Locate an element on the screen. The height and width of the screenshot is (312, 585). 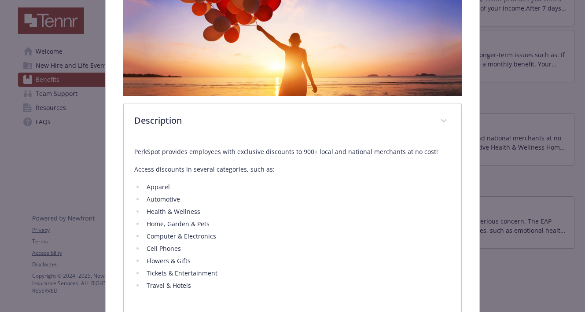
div: Description is located at coordinates (292, 122).